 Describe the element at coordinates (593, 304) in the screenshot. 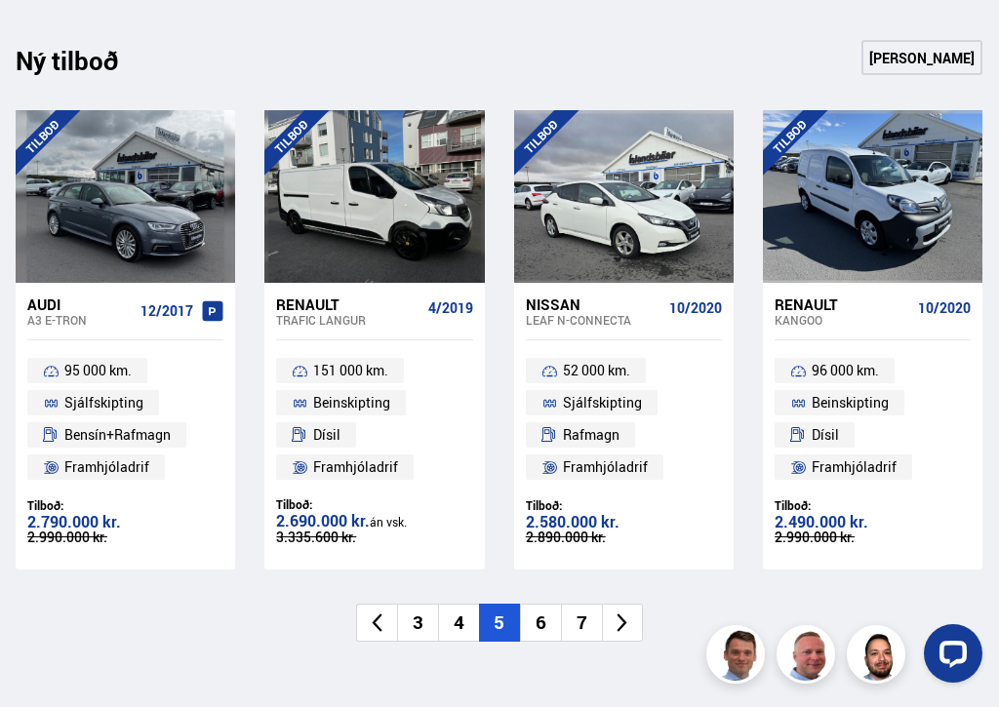

I see `div: Nissan` at that location.